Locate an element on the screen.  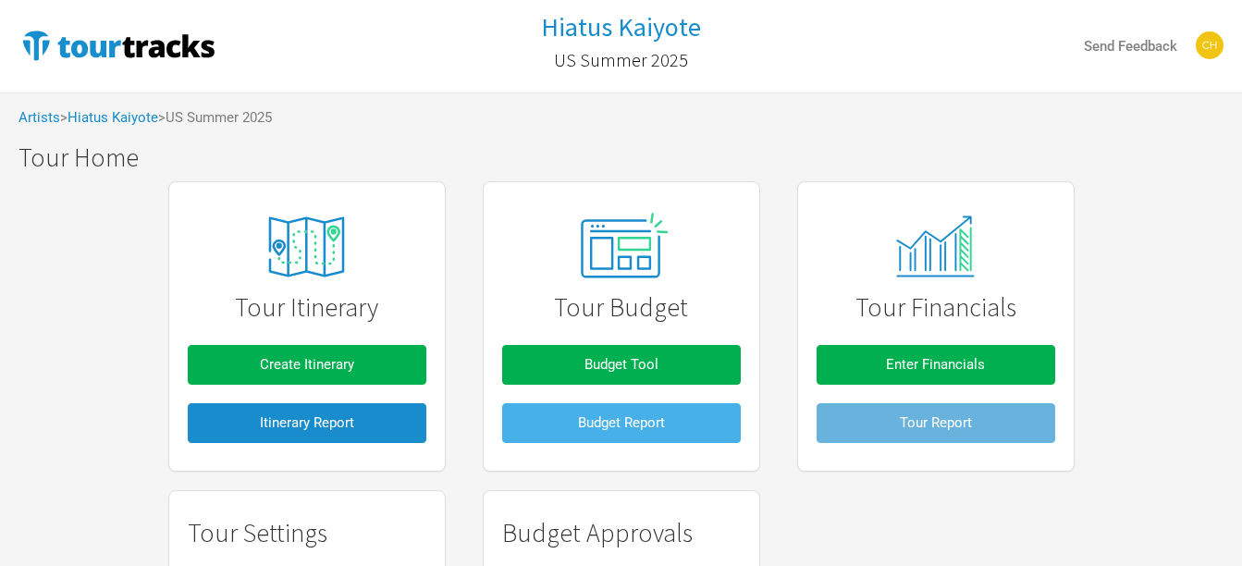
span: Budget Tool is located at coordinates (622, 365).